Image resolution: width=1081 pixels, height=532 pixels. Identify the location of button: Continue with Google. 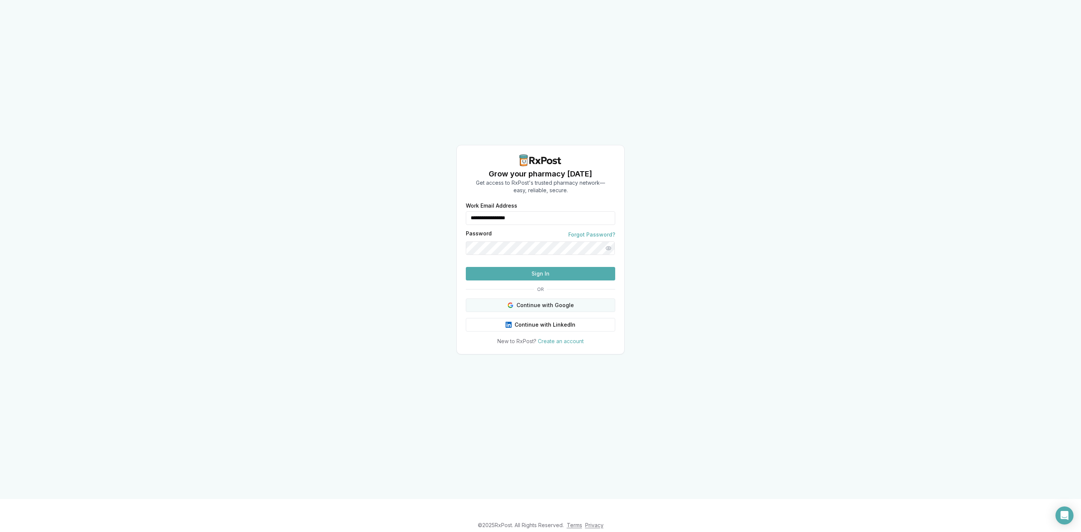
(541, 305).